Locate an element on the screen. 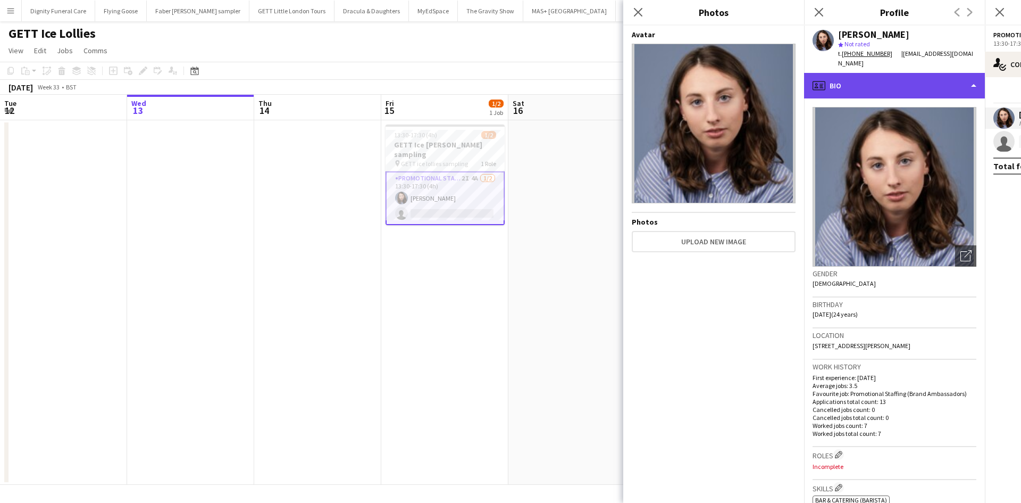 The height and width of the screenshot is (503, 1021). span: View is located at coordinates (16, 51).